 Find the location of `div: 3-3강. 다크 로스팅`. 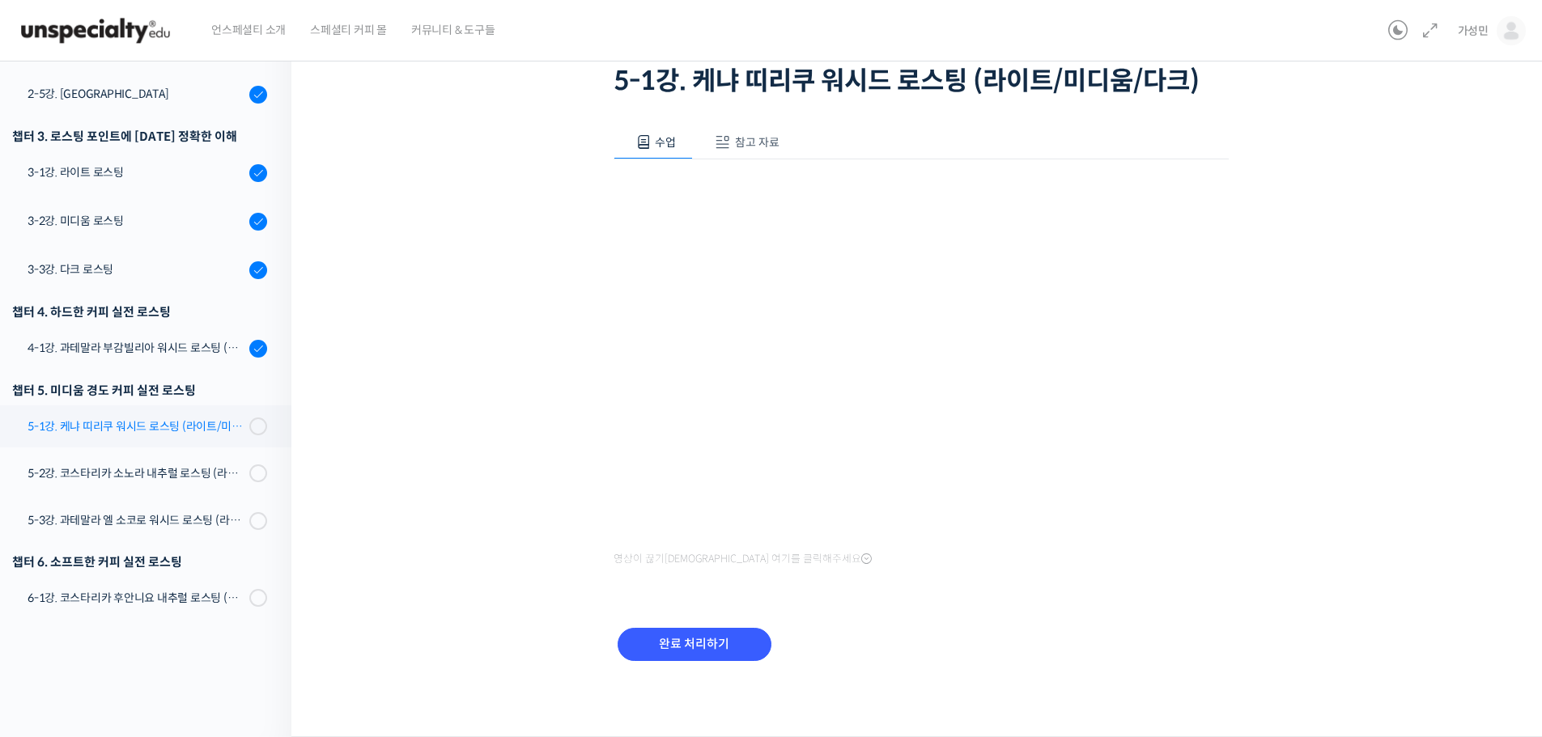

div: 3-3강. 다크 로스팅 is located at coordinates (136, 269).